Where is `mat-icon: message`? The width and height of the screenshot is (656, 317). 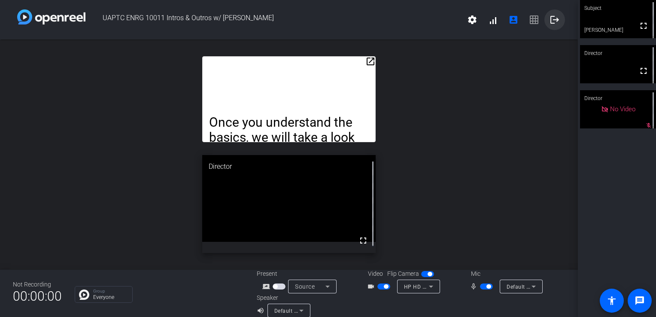 mat-icon: message is located at coordinates (640, 301).